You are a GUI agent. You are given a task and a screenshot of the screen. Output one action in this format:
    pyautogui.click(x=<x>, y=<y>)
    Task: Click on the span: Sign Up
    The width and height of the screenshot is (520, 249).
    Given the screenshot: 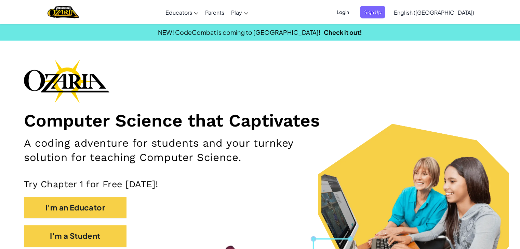 What is the action you would take?
    pyautogui.click(x=372, y=12)
    